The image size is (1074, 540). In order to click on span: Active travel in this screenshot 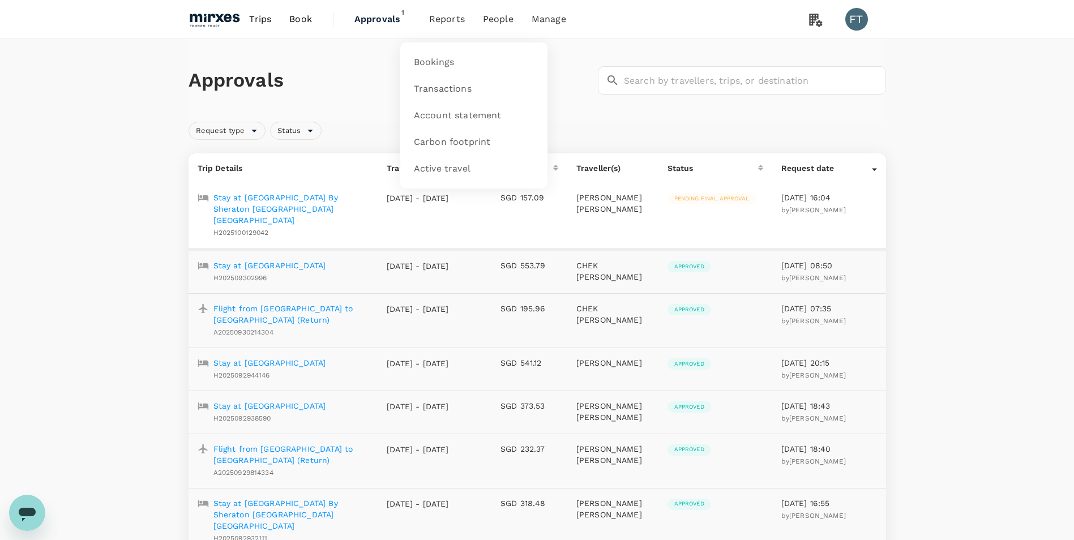, I will do `click(442, 169)`.